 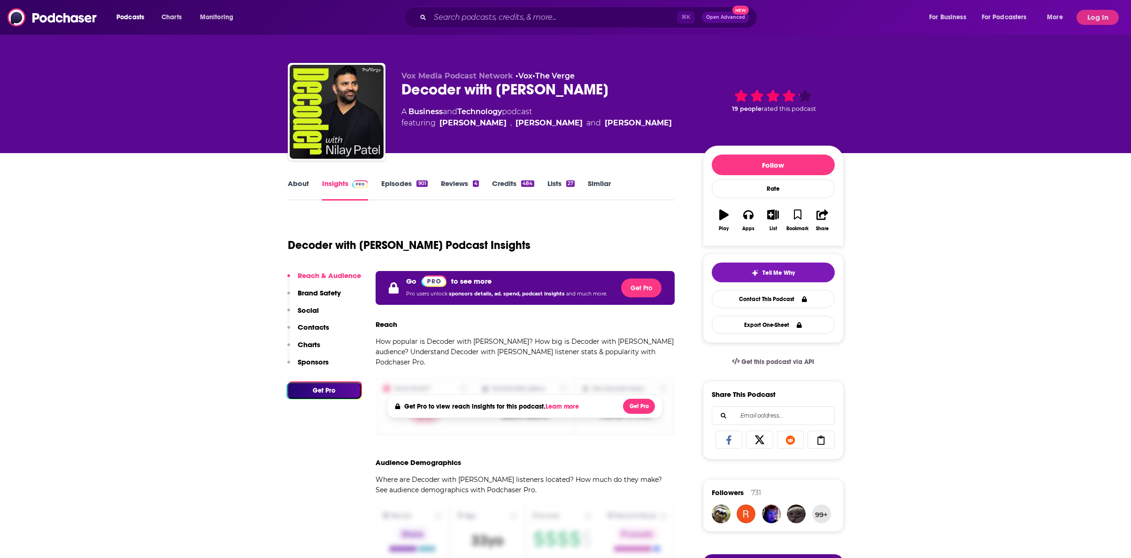 What do you see at coordinates (1004, 17) in the screenshot?
I see `span: For Podcasters` at bounding box center [1004, 17].